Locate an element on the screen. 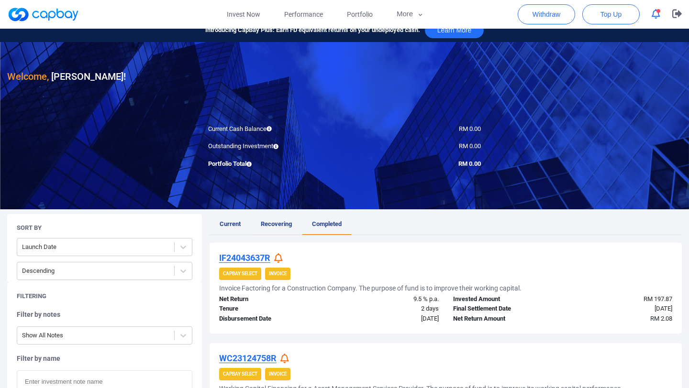 This screenshot has width=689, height=388. div: Final Settlement Date is located at coordinates (504, 309).